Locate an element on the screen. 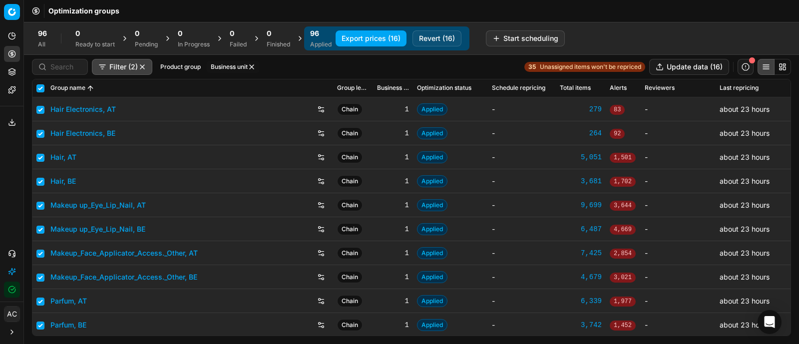  div: 6,339 is located at coordinates (581, 301).